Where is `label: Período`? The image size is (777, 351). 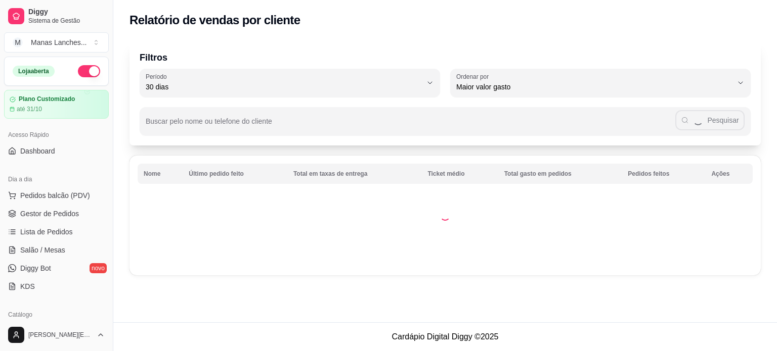 label: Período is located at coordinates (158, 76).